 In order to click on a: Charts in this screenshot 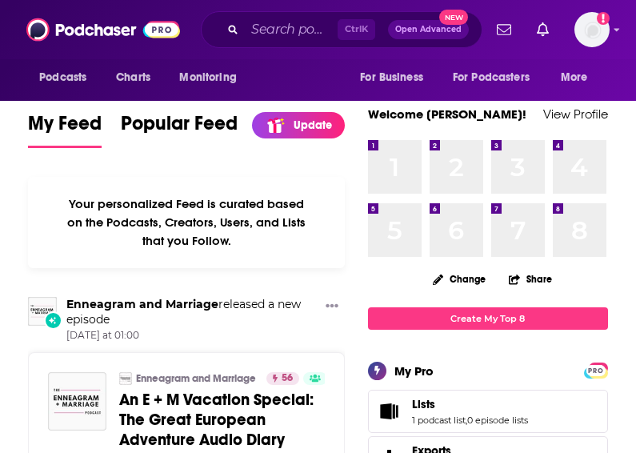, I will do `click(133, 78)`.